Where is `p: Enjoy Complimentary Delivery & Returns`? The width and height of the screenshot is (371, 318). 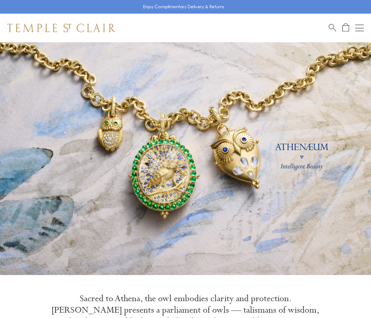
p: Enjoy Complimentary Delivery & Returns is located at coordinates (183, 7).